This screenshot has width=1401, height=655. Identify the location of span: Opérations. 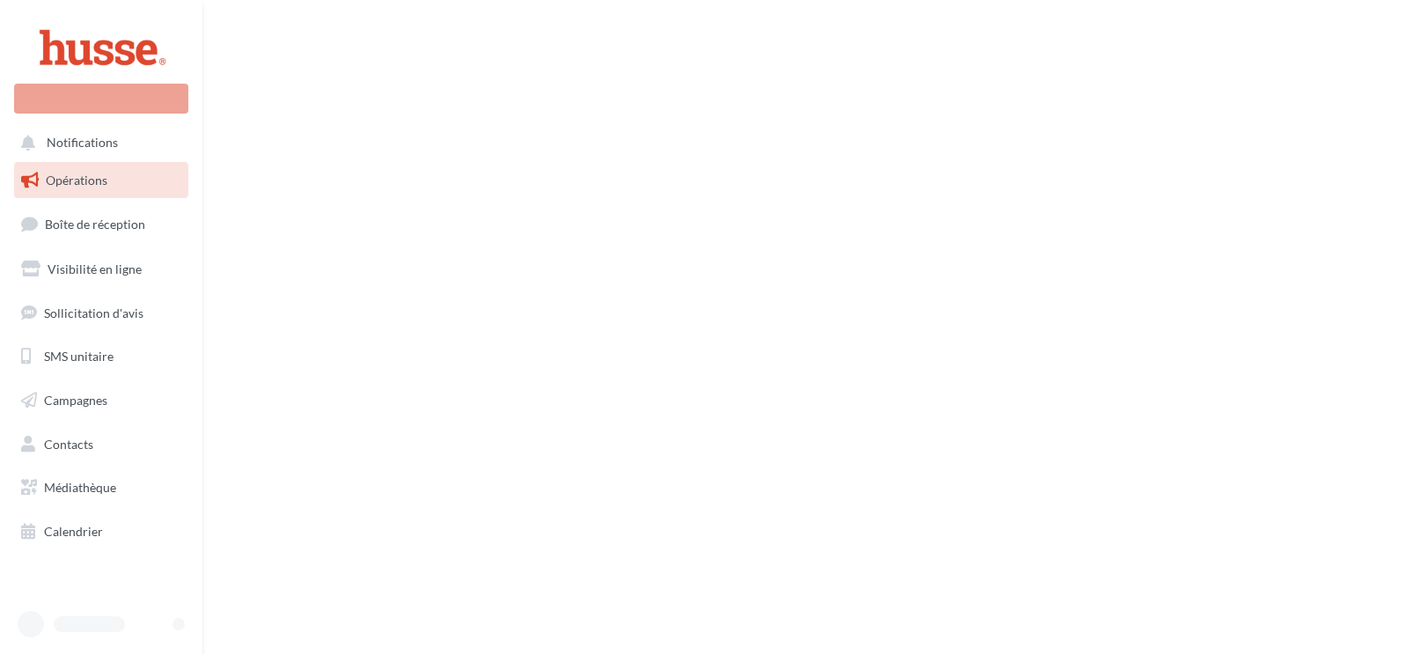
(77, 180).